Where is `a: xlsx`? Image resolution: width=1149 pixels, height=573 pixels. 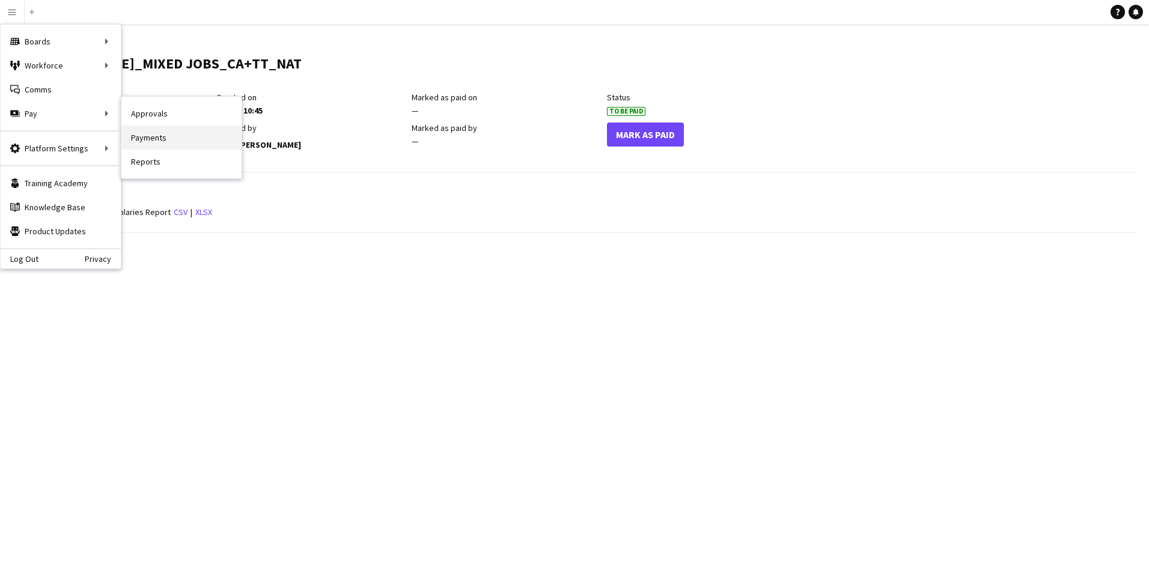 a: xlsx is located at coordinates (204, 212).